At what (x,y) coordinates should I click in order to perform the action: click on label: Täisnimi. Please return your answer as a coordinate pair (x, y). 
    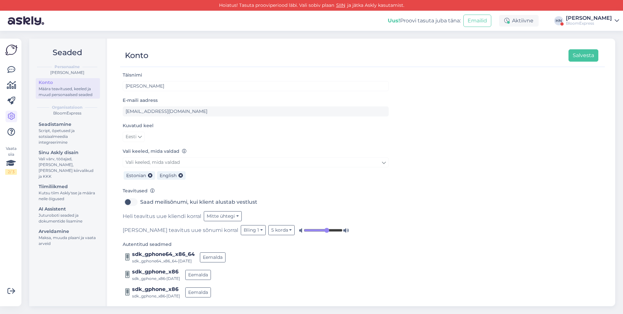
    Looking at the image, I should click on (132, 75).